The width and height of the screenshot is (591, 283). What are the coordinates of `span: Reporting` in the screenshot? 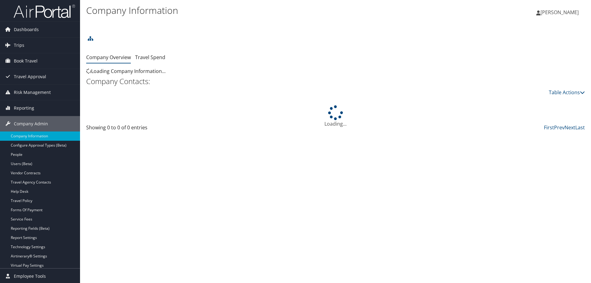 It's located at (24, 108).